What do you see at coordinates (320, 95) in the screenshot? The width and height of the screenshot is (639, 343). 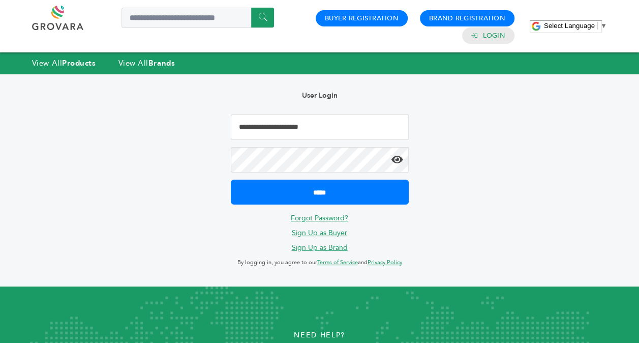 I see `b: User Login` at bounding box center [320, 95].